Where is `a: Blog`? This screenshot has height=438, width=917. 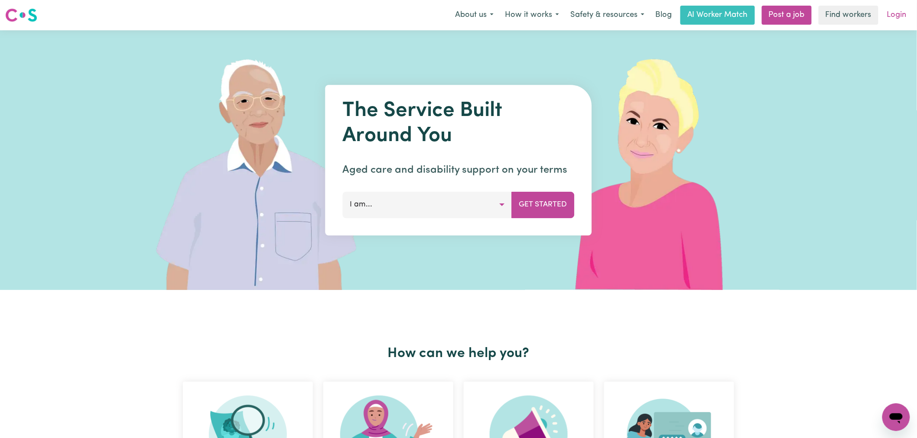 a: Blog is located at coordinates (663, 15).